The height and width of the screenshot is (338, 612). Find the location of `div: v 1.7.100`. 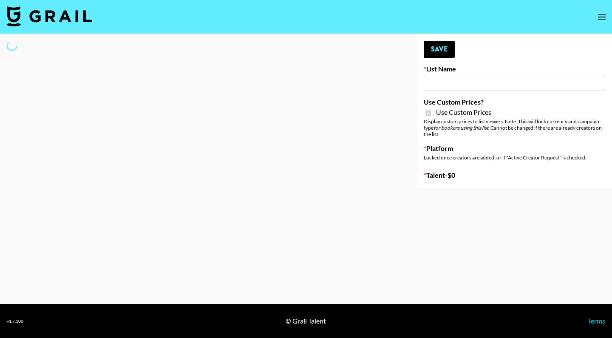

div: v 1.7.100 is located at coordinates (15, 321).